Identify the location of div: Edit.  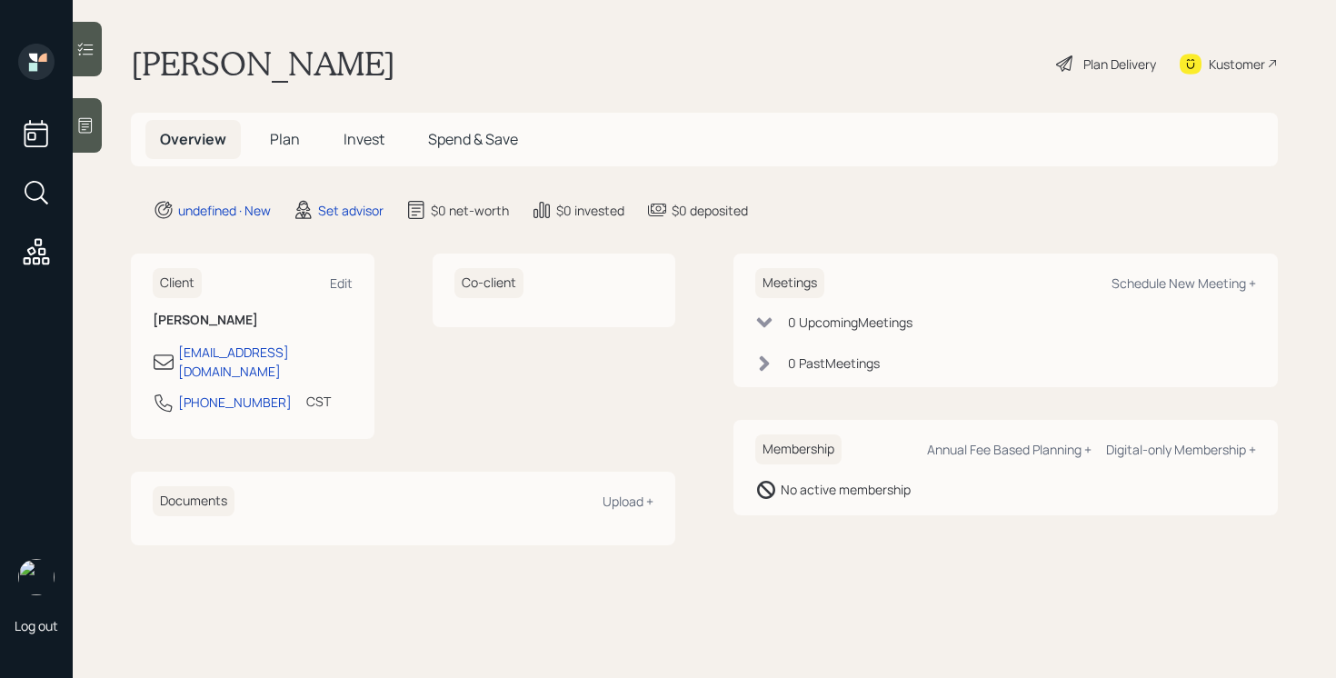
(341, 283).